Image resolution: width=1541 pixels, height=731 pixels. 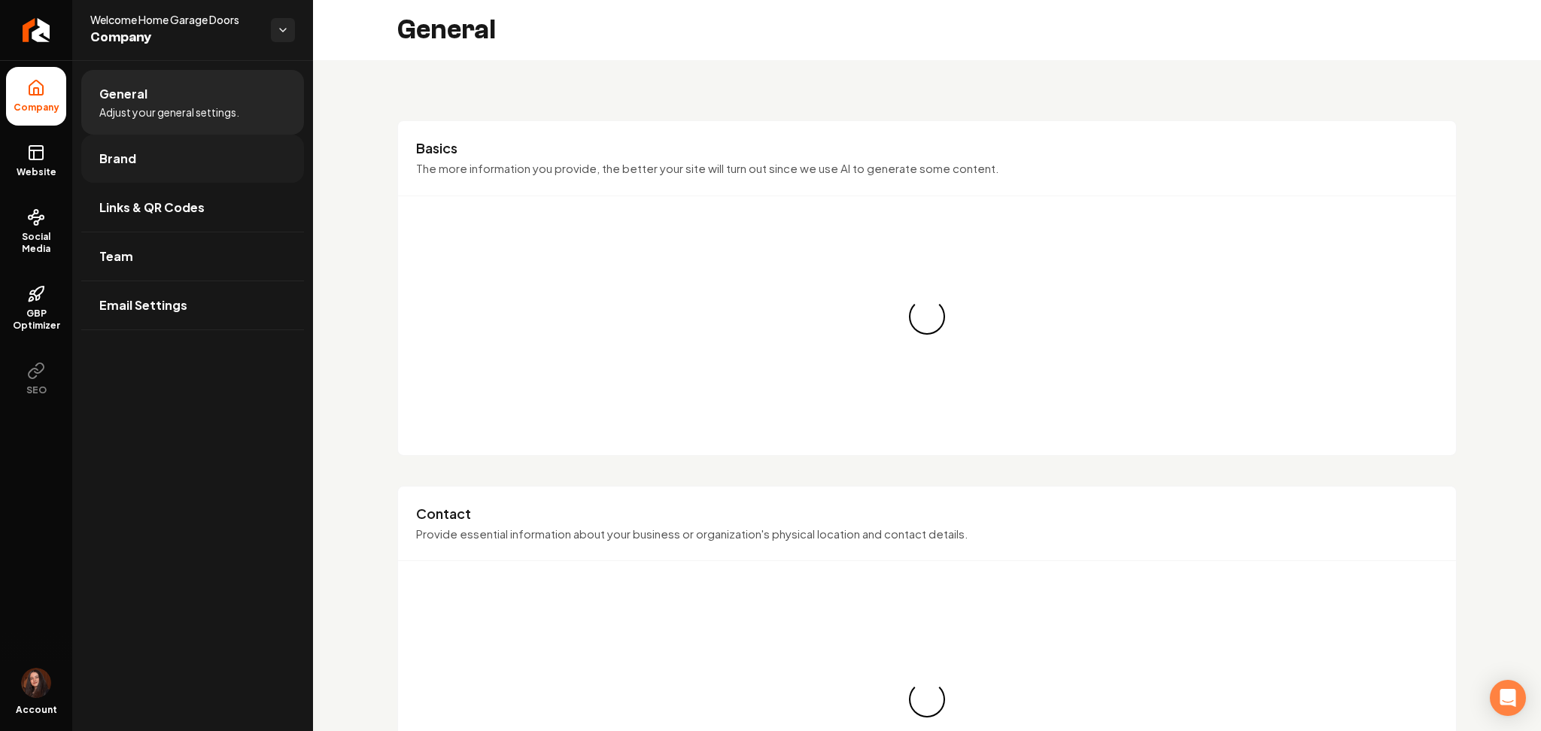 I want to click on span: Welcome Home Garage Doors, so click(x=175, y=20).